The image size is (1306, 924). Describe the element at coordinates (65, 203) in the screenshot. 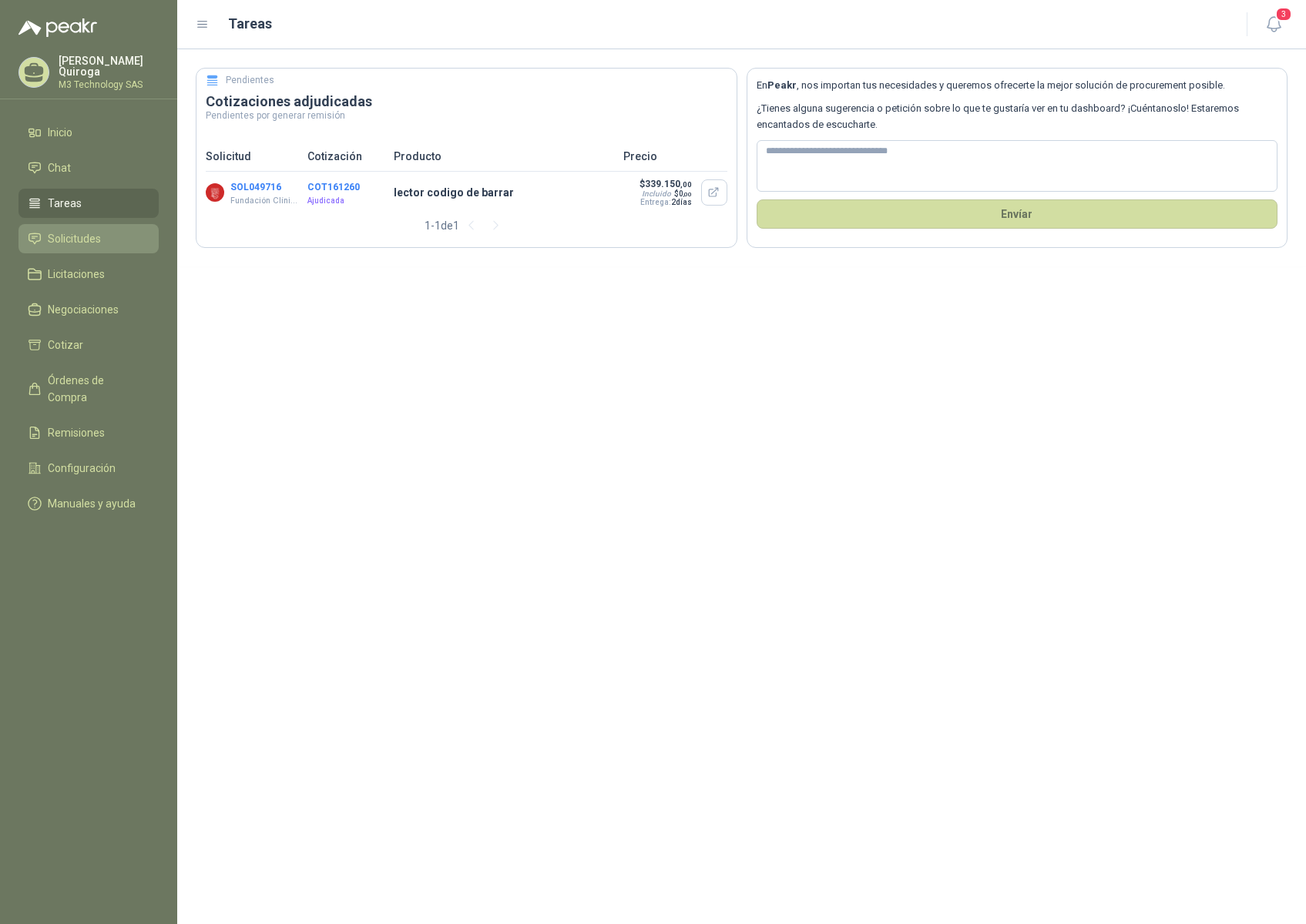

I see `span: Tareas` at that location.